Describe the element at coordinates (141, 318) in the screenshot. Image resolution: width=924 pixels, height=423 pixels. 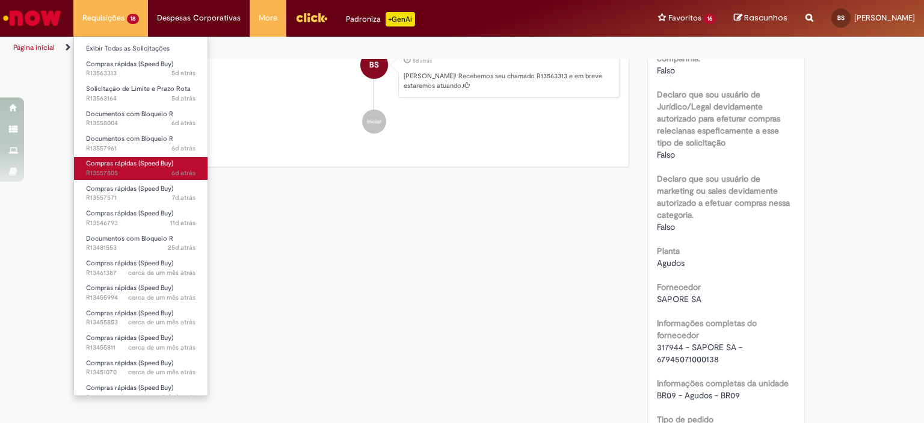
I see `a: Aberto R13455853 : Compras rápidas (Speed Buy)` at that location.